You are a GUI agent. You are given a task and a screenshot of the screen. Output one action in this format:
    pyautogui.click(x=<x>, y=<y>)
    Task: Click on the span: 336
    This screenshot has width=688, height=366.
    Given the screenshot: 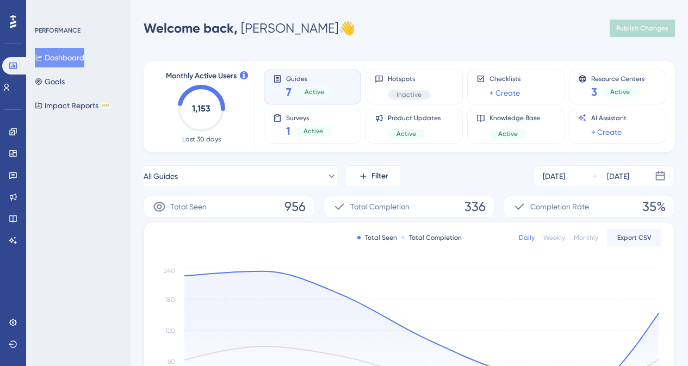 What is the action you would take?
    pyautogui.click(x=475, y=207)
    